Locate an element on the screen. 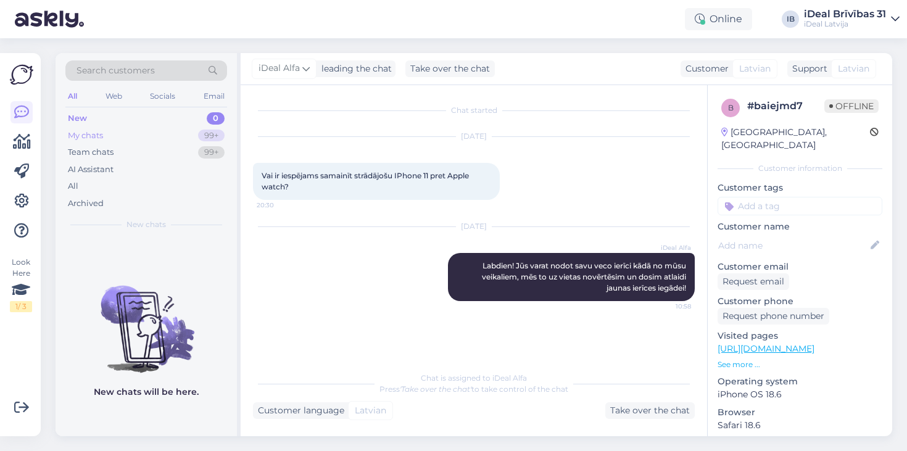 The height and width of the screenshot is (451, 907). p: Operating system is located at coordinates (799, 381).